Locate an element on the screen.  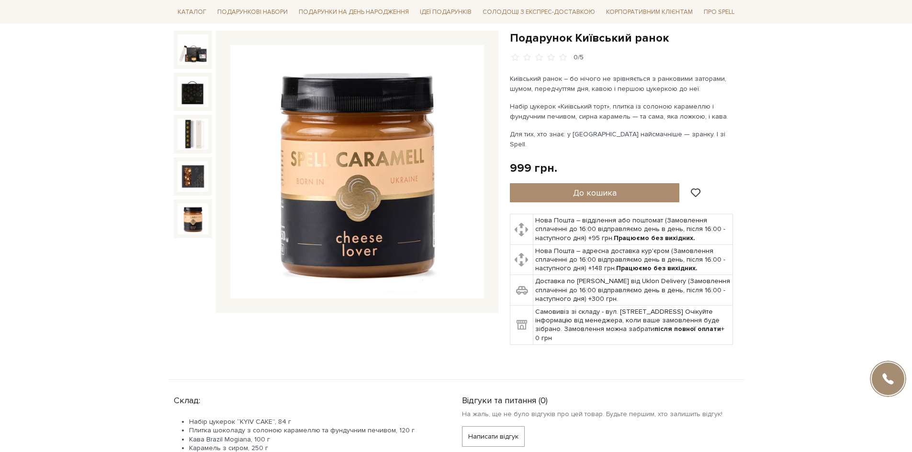
p: Набір цукерок «Київський торт», плитка із солоною карамеллю і фундучним печивом, сирна карамель —... is located at coordinates (622, 112).